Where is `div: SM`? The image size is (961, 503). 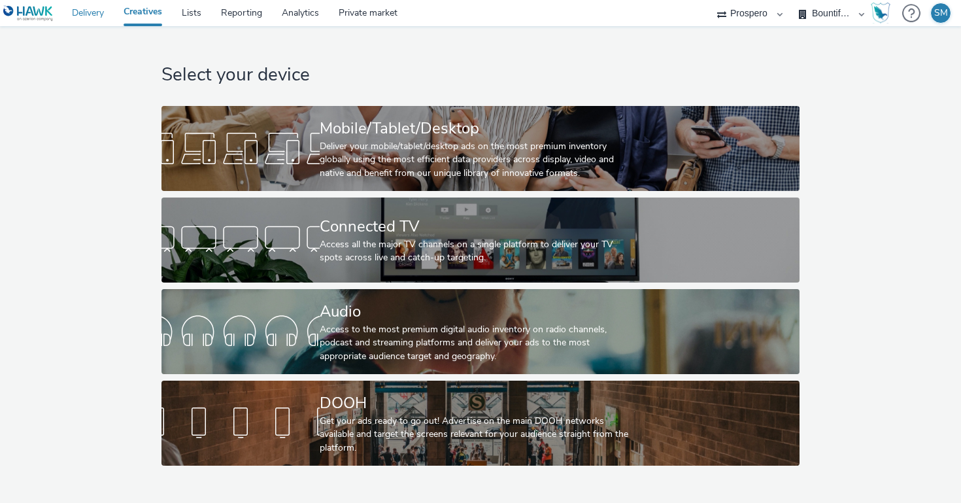
div: SM is located at coordinates (941, 13).